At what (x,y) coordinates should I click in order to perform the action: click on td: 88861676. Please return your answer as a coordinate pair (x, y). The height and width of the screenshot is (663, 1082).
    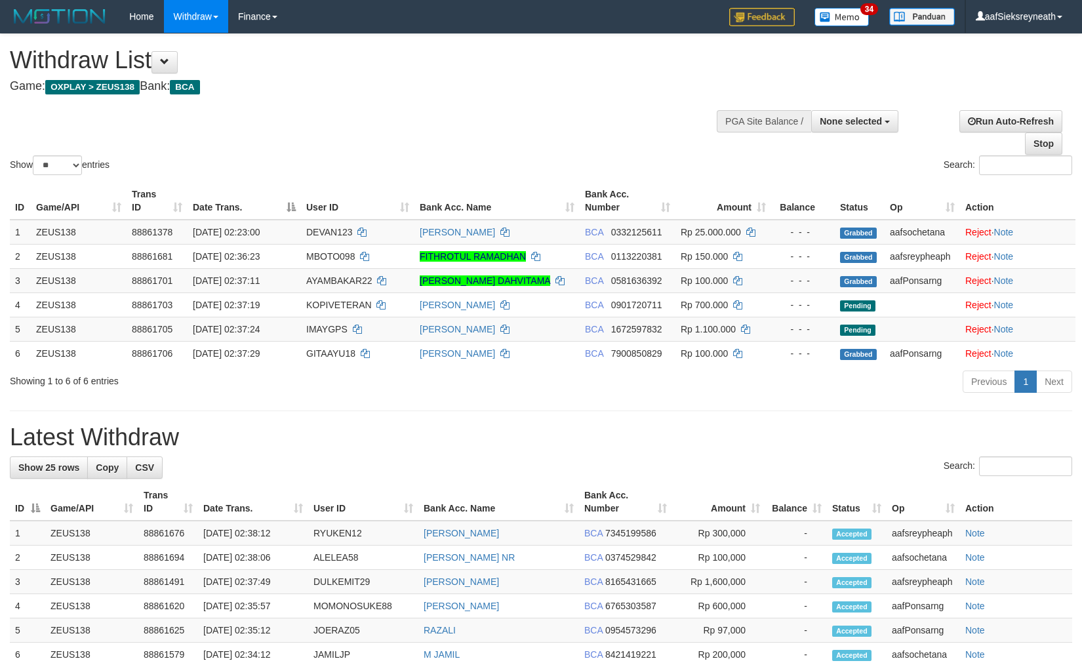
    Looking at the image, I should click on (168, 533).